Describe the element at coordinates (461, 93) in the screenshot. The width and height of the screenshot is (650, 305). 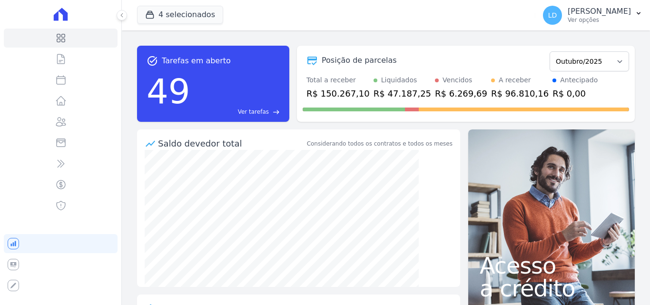
I see `div: R$ 6.269,69` at that location.